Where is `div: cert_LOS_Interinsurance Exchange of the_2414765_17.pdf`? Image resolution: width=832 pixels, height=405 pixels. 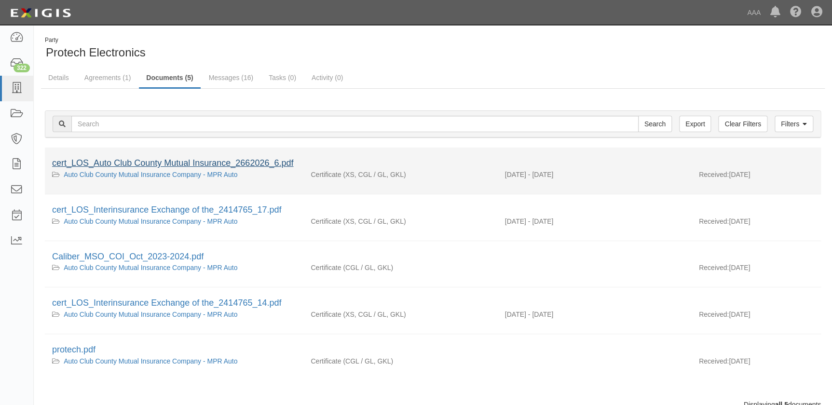 div: cert_LOS_Interinsurance Exchange of the_2414765_17.pdf is located at coordinates (433, 210).